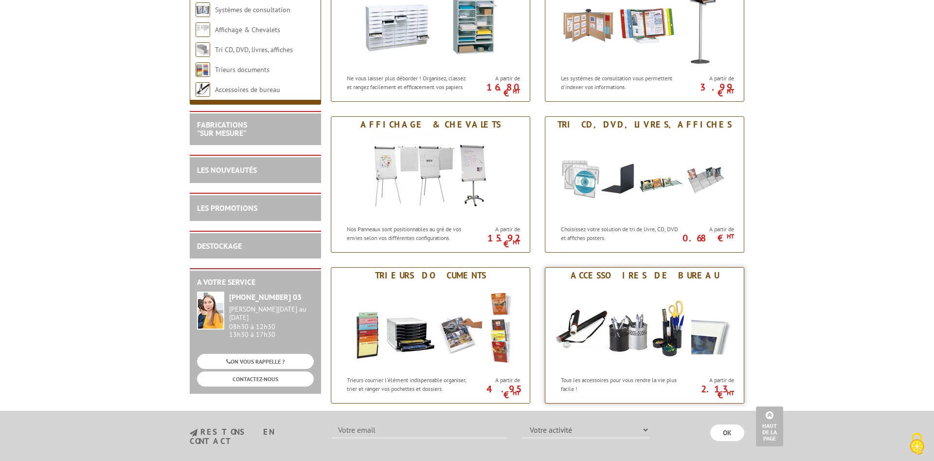 Image resolution: width=934 pixels, height=461 pixels. What do you see at coordinates (248, 89) in the screenshot?
I see `a: Accessoires de bureau` at bounding box center [248, 89].